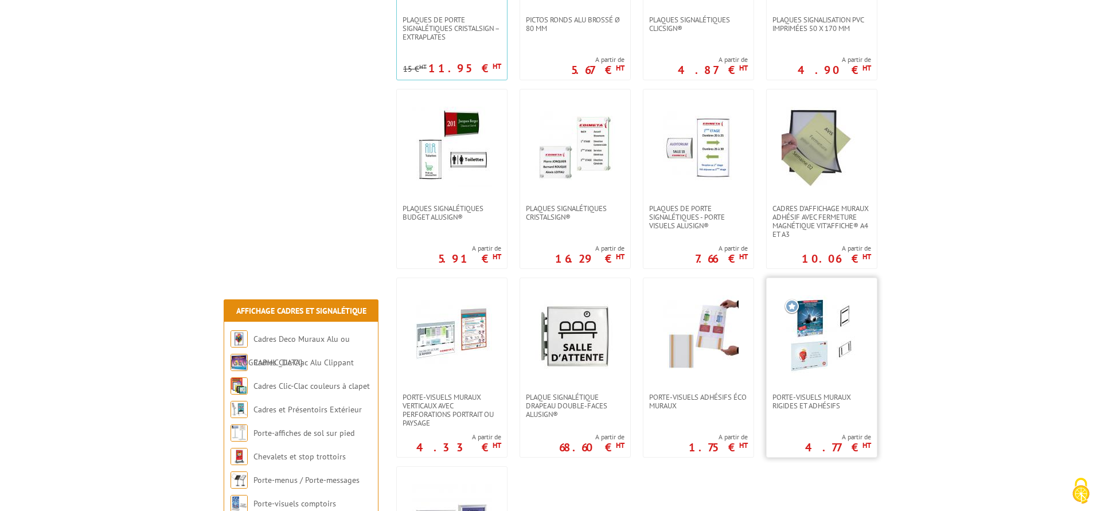 The image size is (1101, 511). Describe the element at coordinates (835, 70) in the screenshot. I see `p: 4.90 €` at that location.